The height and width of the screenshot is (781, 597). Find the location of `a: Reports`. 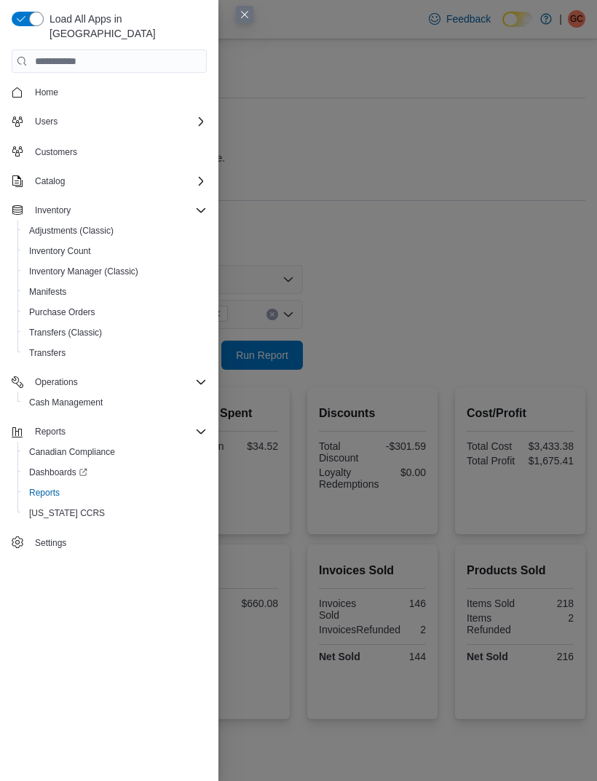

a: Reports is located at coordinates (44, 493).